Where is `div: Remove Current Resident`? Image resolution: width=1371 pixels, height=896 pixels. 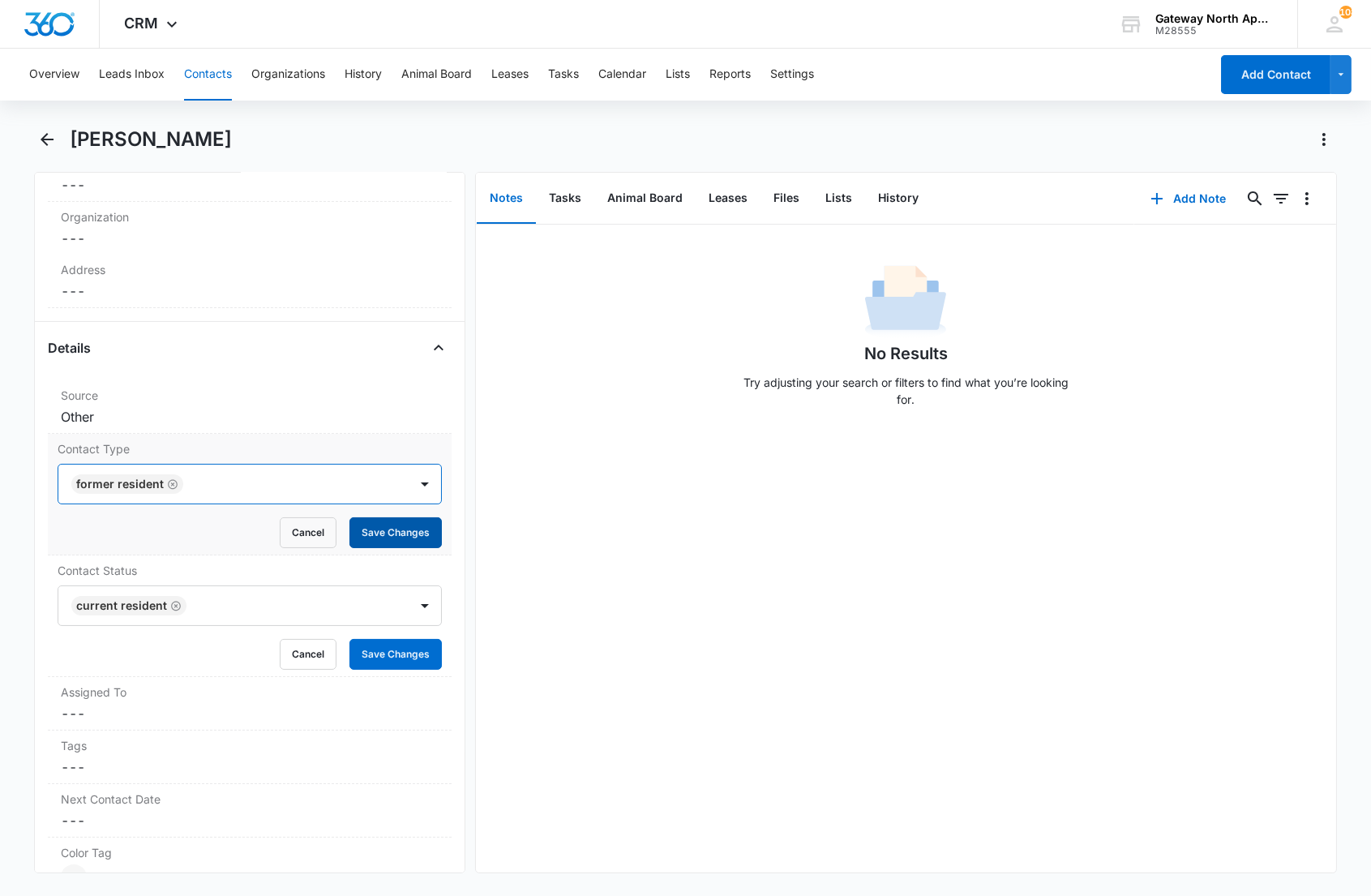
div: Remove Current Resident is located at coordinates (174, 605).